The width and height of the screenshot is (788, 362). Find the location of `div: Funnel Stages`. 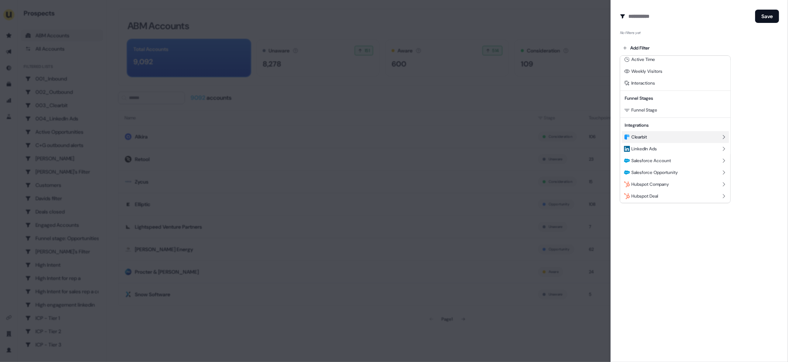

div: Funnel Stages is located at coordinates (675, 98).